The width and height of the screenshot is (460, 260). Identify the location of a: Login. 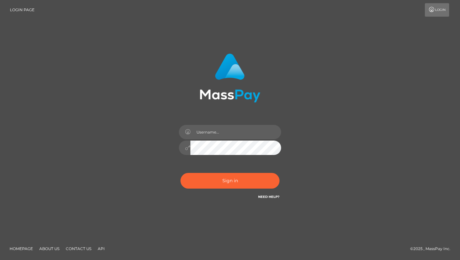
(437, 10).